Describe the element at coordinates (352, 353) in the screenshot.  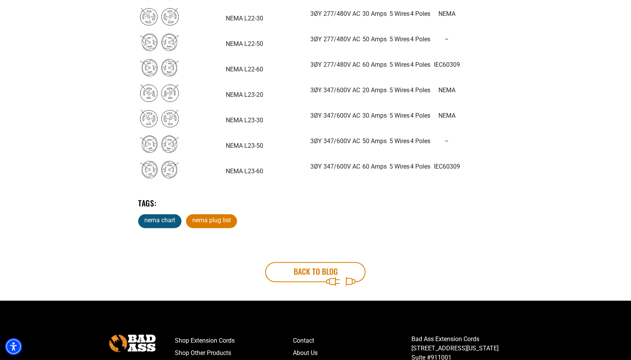
I see `a: About Us` at that location.